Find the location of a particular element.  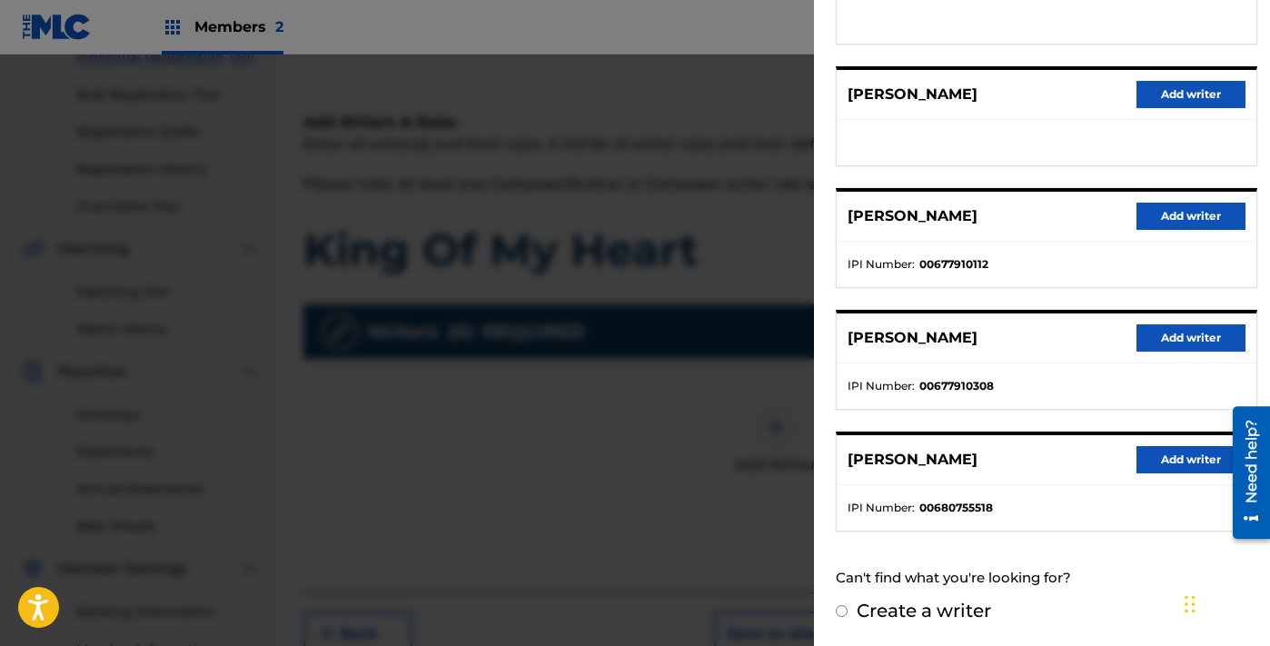

span: Members is located at coordinates (239, 26).